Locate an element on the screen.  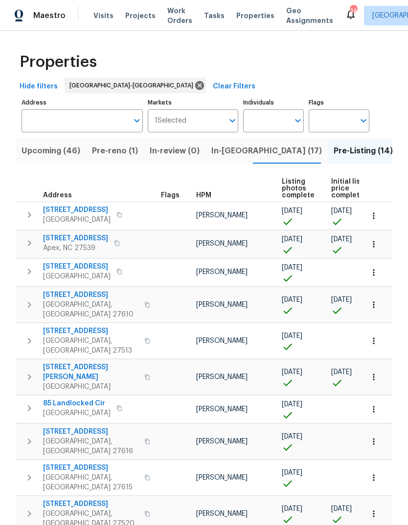
span: Projects is located at coordinates (140, 16).